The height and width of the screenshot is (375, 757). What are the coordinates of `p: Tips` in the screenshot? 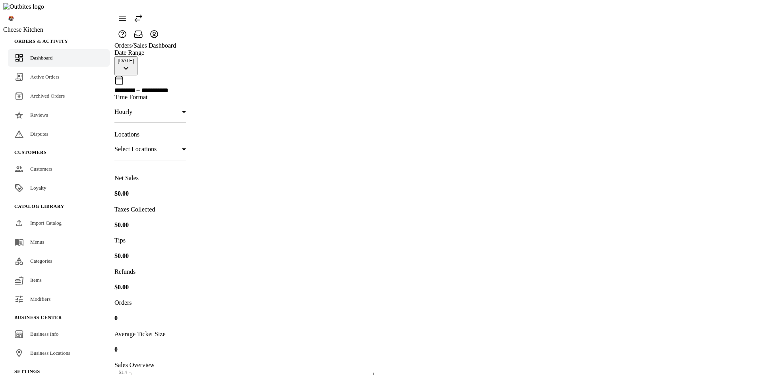 It's located at (431, 241).